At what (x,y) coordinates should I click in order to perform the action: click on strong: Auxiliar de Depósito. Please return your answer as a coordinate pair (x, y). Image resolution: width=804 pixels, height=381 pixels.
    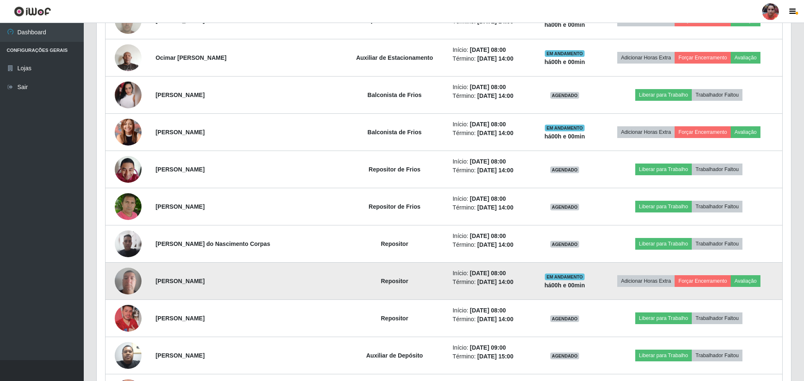
    Looking at the image, I should click on (394, 356).